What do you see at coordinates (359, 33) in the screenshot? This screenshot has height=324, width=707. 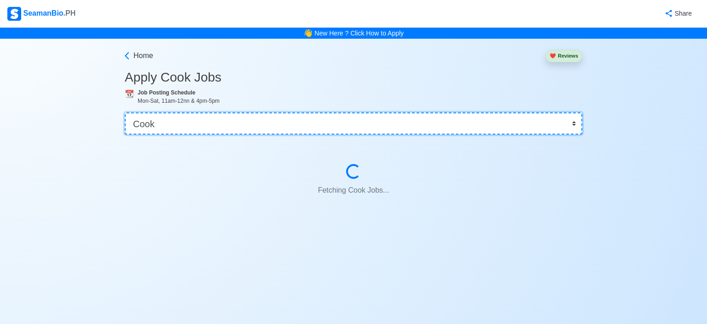 I see `a: New Here ? Click How to Apply` at bounding box center [359, 33].